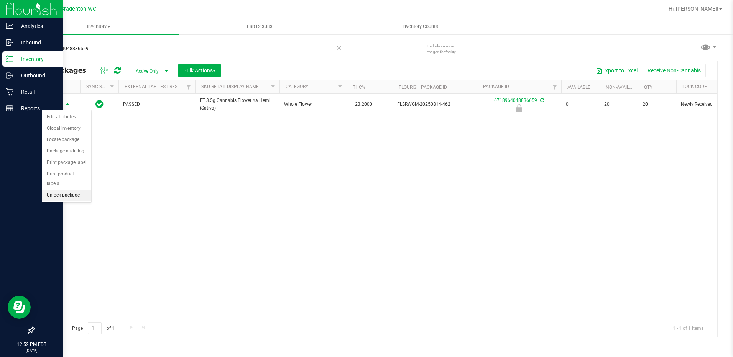  I want to click on span: PASSED, so click(157, 104).